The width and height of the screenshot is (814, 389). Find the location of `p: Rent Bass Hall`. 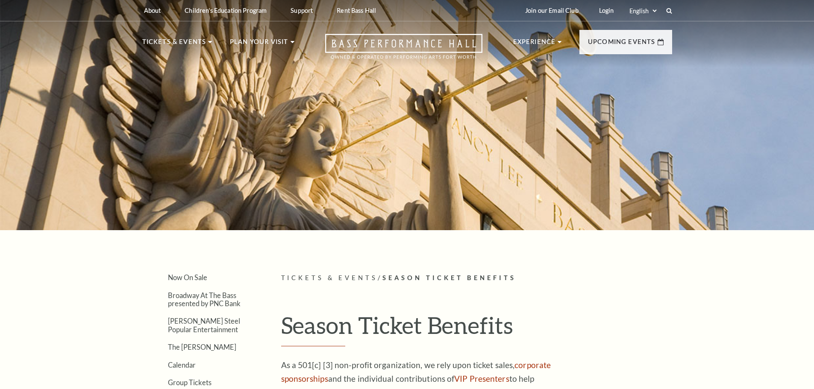

p: Rent Bass Hall is located at coordinates (356, 10).